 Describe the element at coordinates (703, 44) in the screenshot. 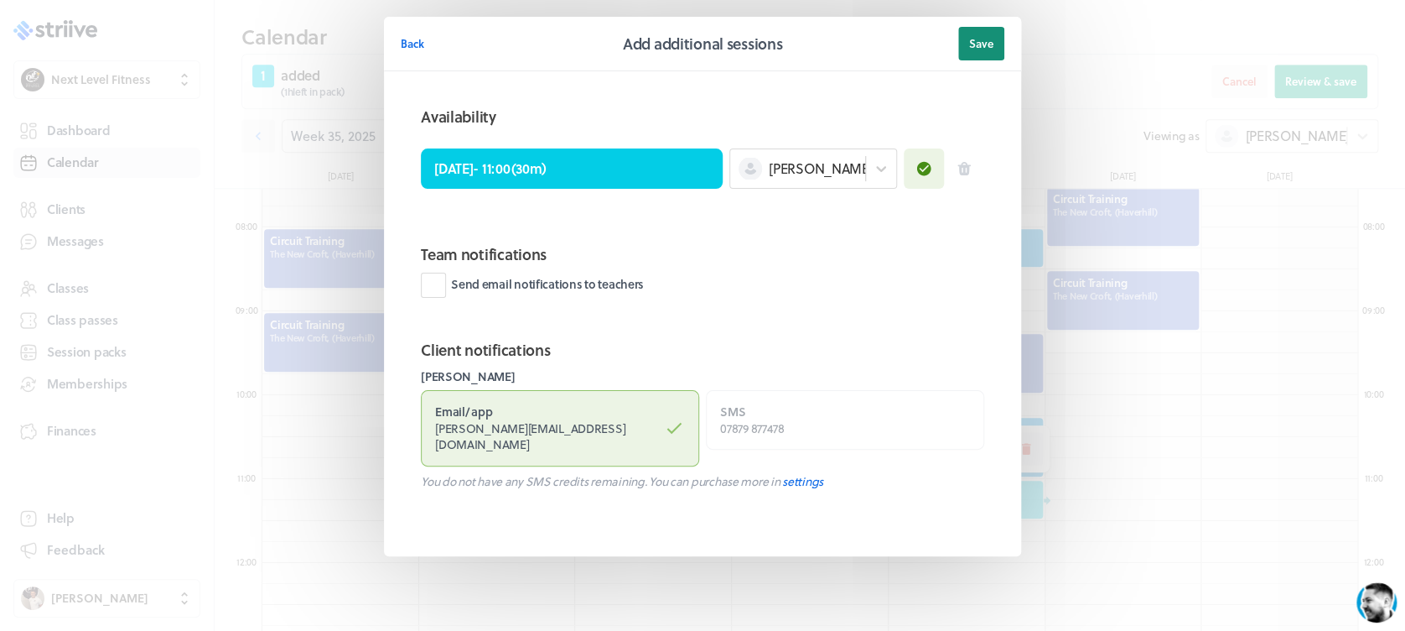

I see `h2: Add additional sessions` at that location.